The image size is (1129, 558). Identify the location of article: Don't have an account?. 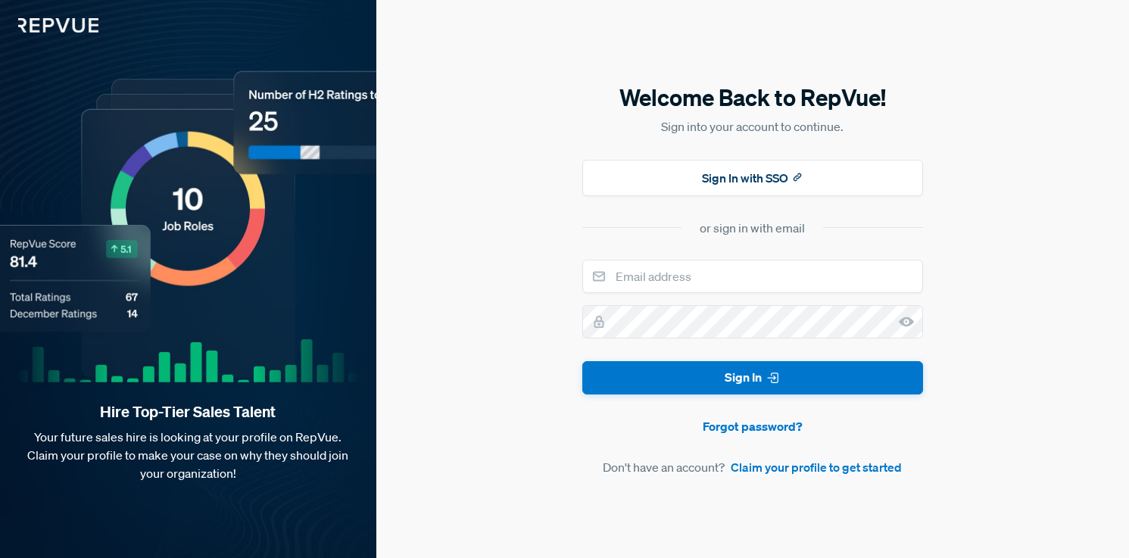
(753, 467).